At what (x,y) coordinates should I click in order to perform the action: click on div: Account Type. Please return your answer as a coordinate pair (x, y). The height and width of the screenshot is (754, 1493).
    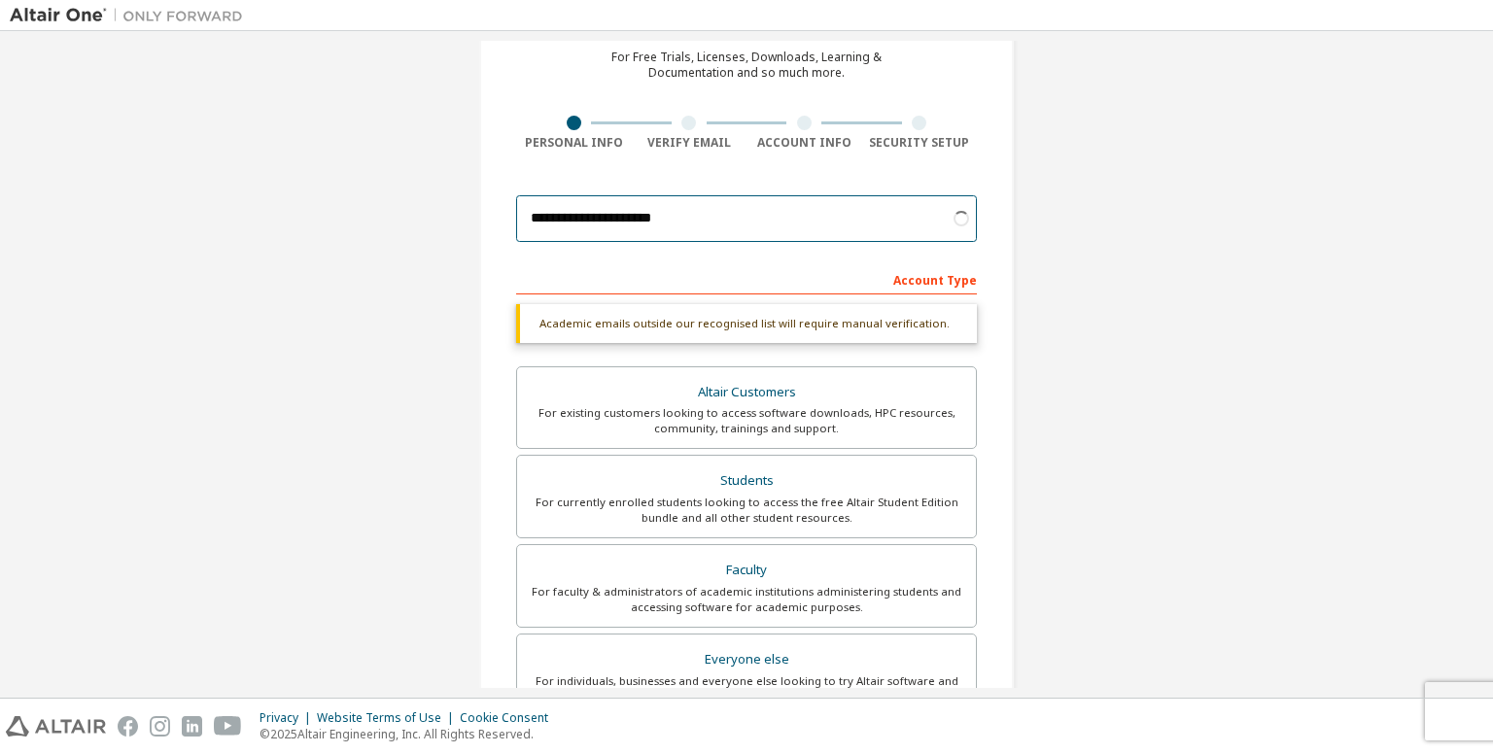
    Looking at the image, I should click on (746, 279).